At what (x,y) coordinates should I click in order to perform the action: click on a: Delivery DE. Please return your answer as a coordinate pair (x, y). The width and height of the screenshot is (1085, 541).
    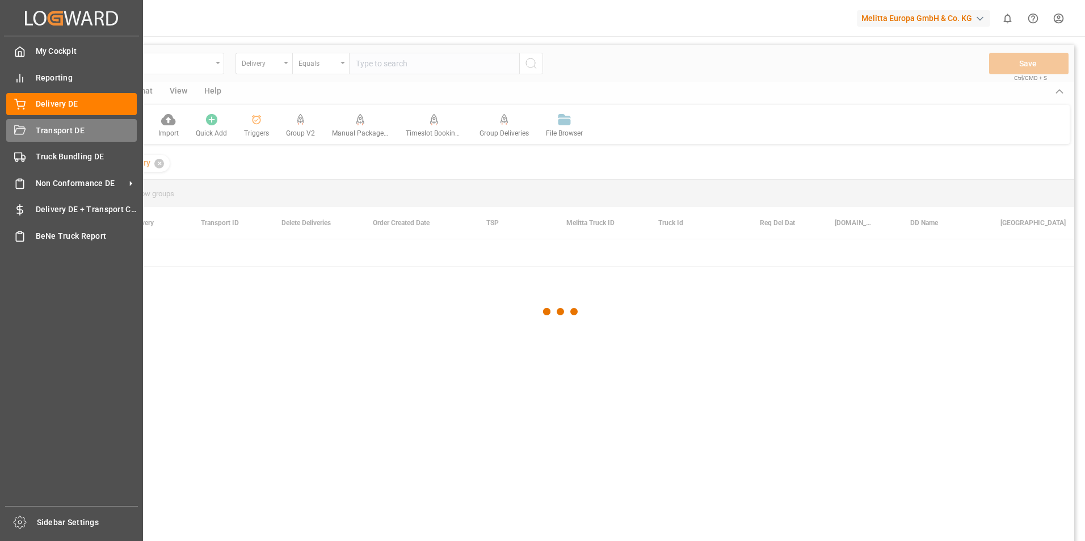
    Looking at the image, I should click on (71, 104).